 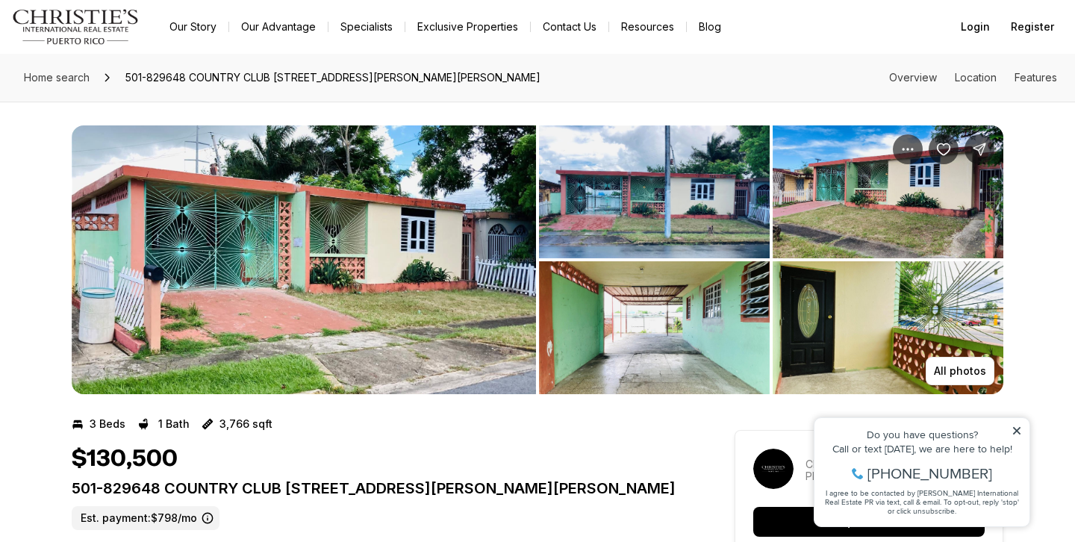 What do you see at coordinates (869, 522) in the screenshot?
I see `button: Request a tour` at bounding box center [869, 522].